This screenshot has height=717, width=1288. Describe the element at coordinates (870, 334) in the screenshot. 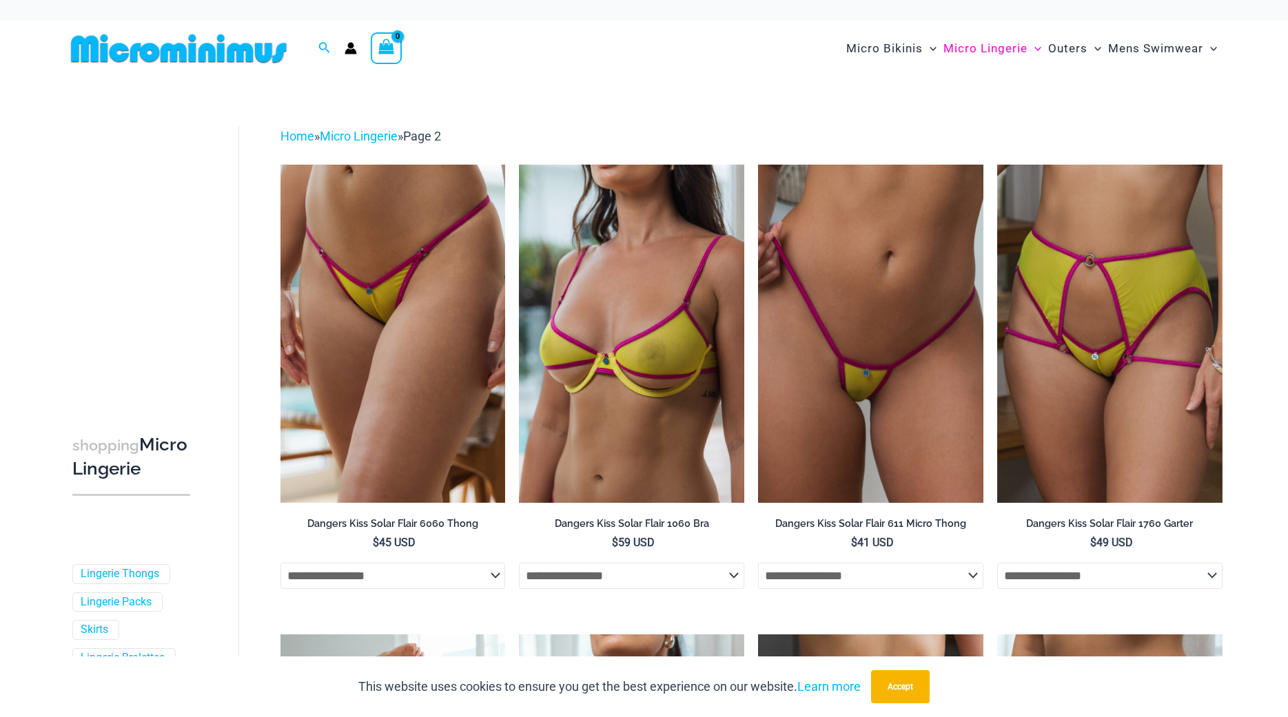

I see `a: Dangers Kiss Solar Flair 611 Micro 01Dangers Kiss Solar Flair 611 Micro 02Dangers Kiss Solar Flai...` at that location.